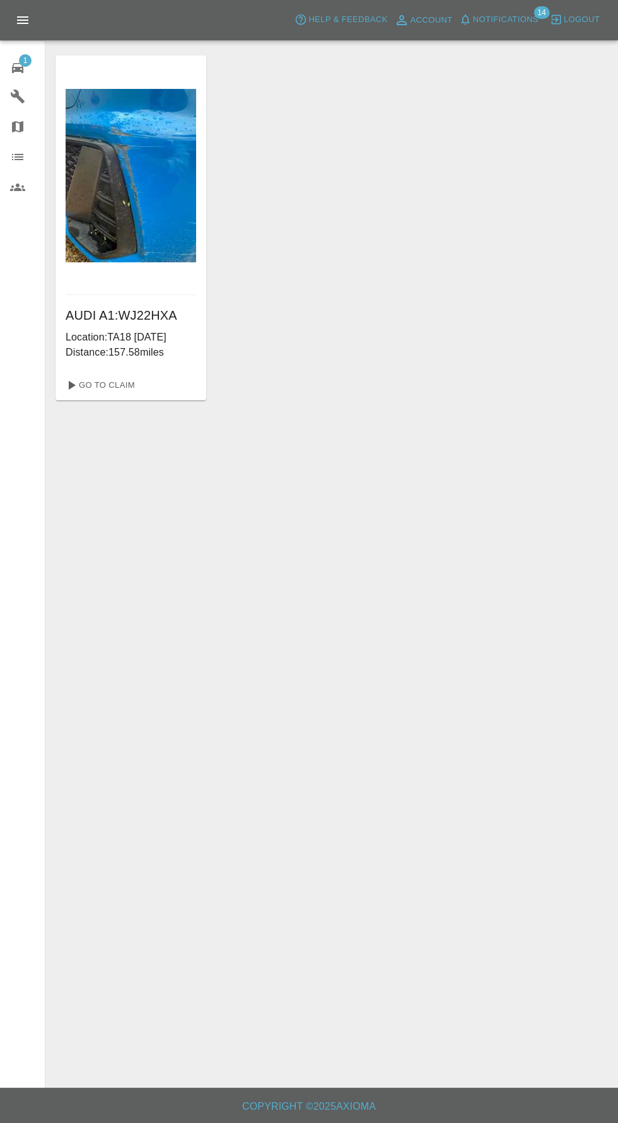 The width and height of the screenshot is (618, 1123). What do you see at coordinates (423, 20) in the screenshot?
I see `a: Account` at bounding box center [423, 20].